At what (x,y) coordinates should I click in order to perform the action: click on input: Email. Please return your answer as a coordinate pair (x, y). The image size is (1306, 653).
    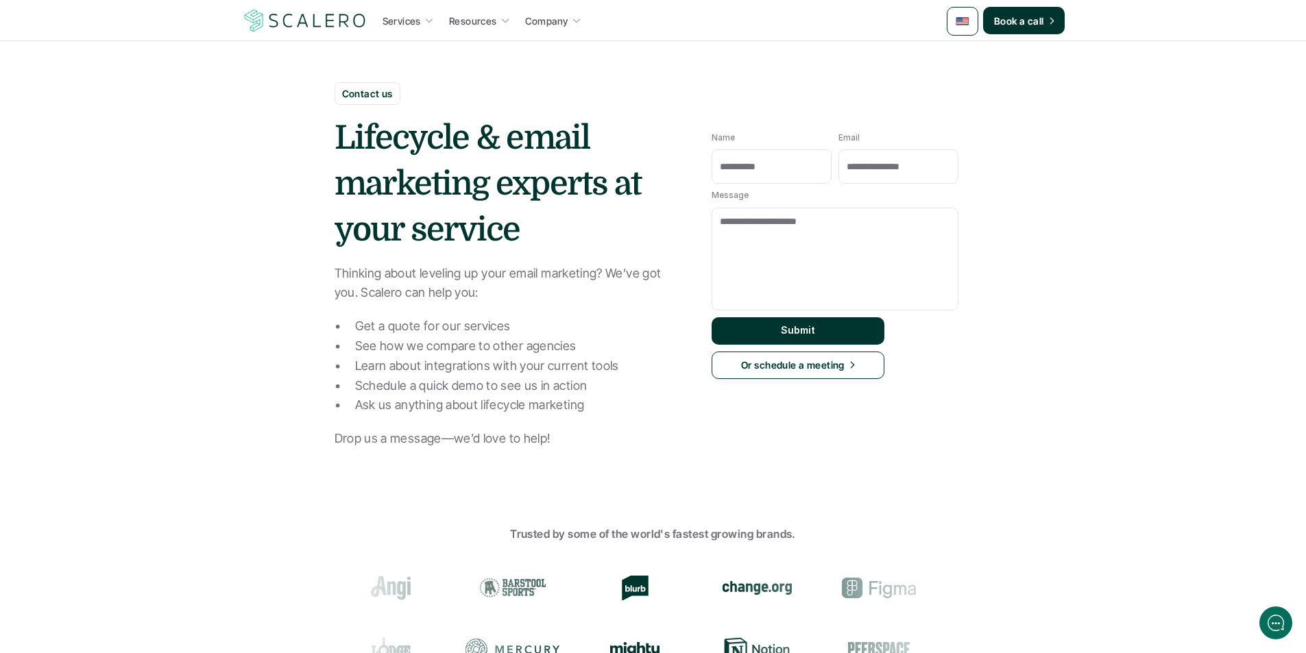
    Looking at the image, I should click on (898, 167).